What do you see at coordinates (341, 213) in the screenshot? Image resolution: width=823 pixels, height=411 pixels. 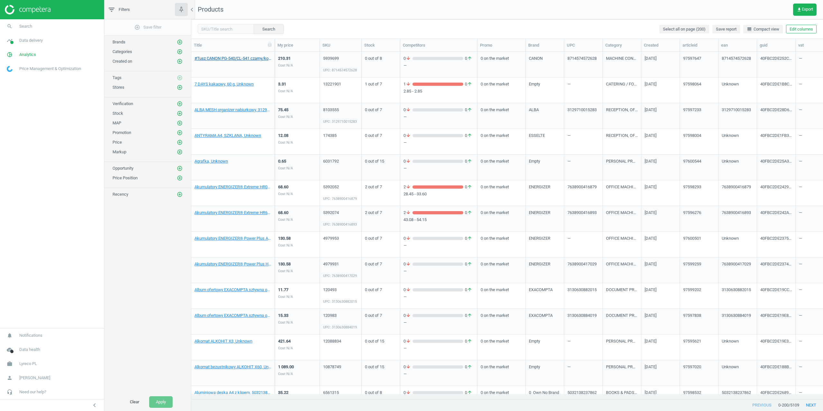 I see `div: 5392074` at bounding box center [341, 213].